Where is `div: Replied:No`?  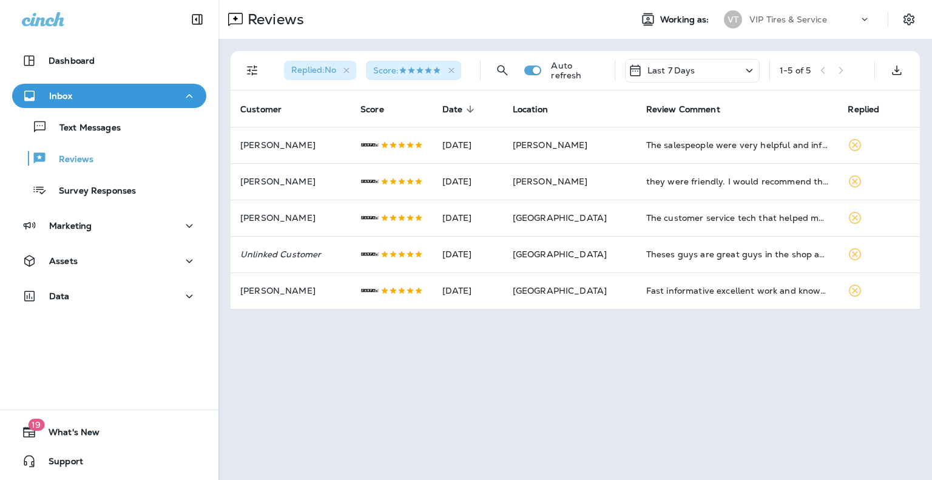 div: Replied:No is located at coordinates (320, 70).